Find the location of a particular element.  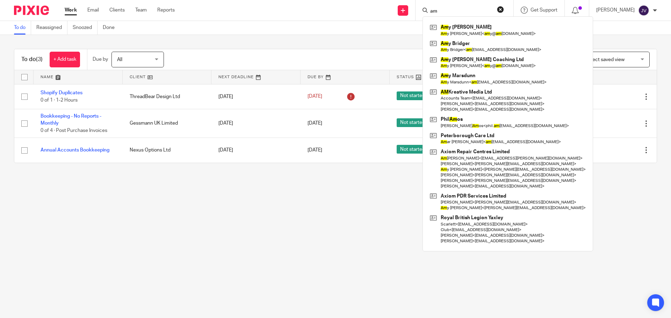

span: 0 of 4 · Post Purchase Invoices is located at coordinates (74, 131).